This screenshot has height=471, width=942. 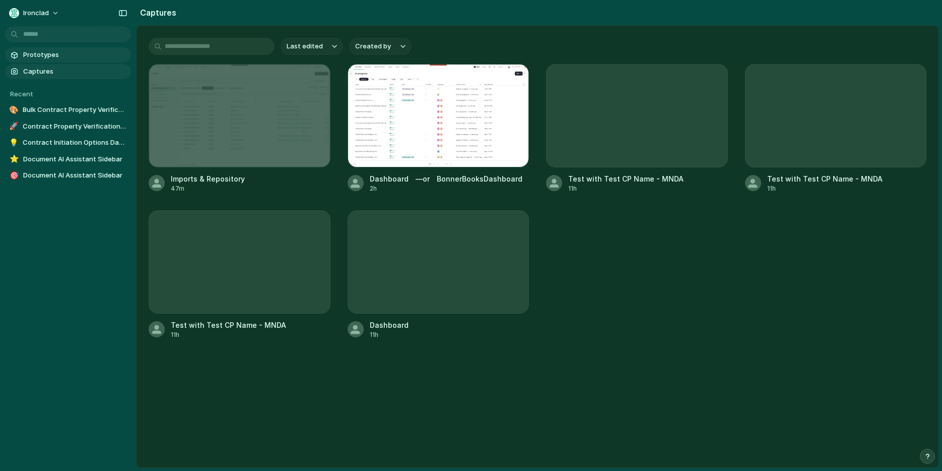 What do you see at coordinates (75, 72) in the screenshot?
I see `span: Captures` at bounding box center [75, 72].